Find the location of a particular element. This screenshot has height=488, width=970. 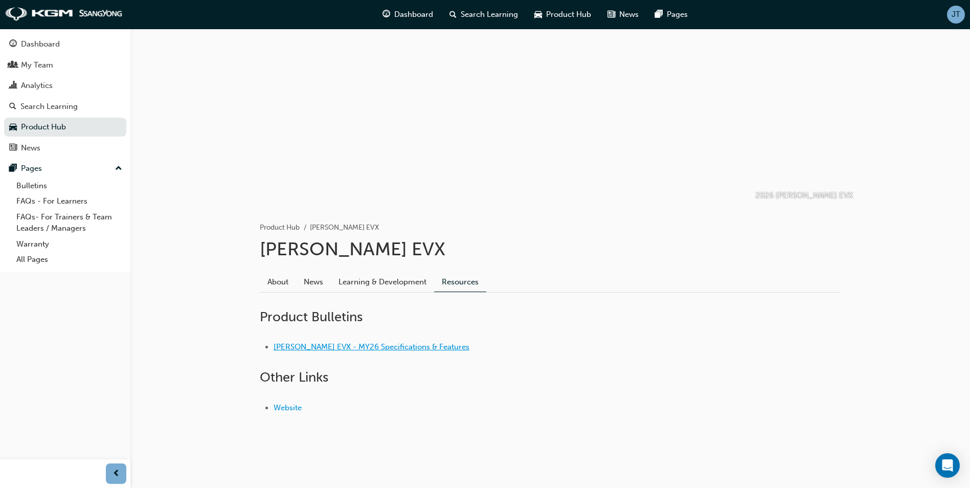

span: Pages is located at coordinates (677, 14).